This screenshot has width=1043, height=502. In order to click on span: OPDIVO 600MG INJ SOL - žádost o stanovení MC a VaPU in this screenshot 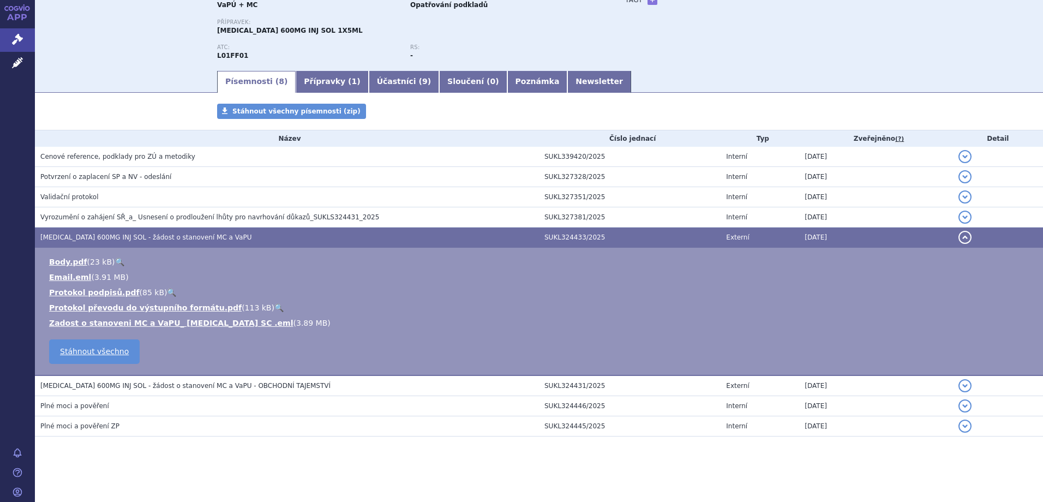, I will do `click(146, 237)`.